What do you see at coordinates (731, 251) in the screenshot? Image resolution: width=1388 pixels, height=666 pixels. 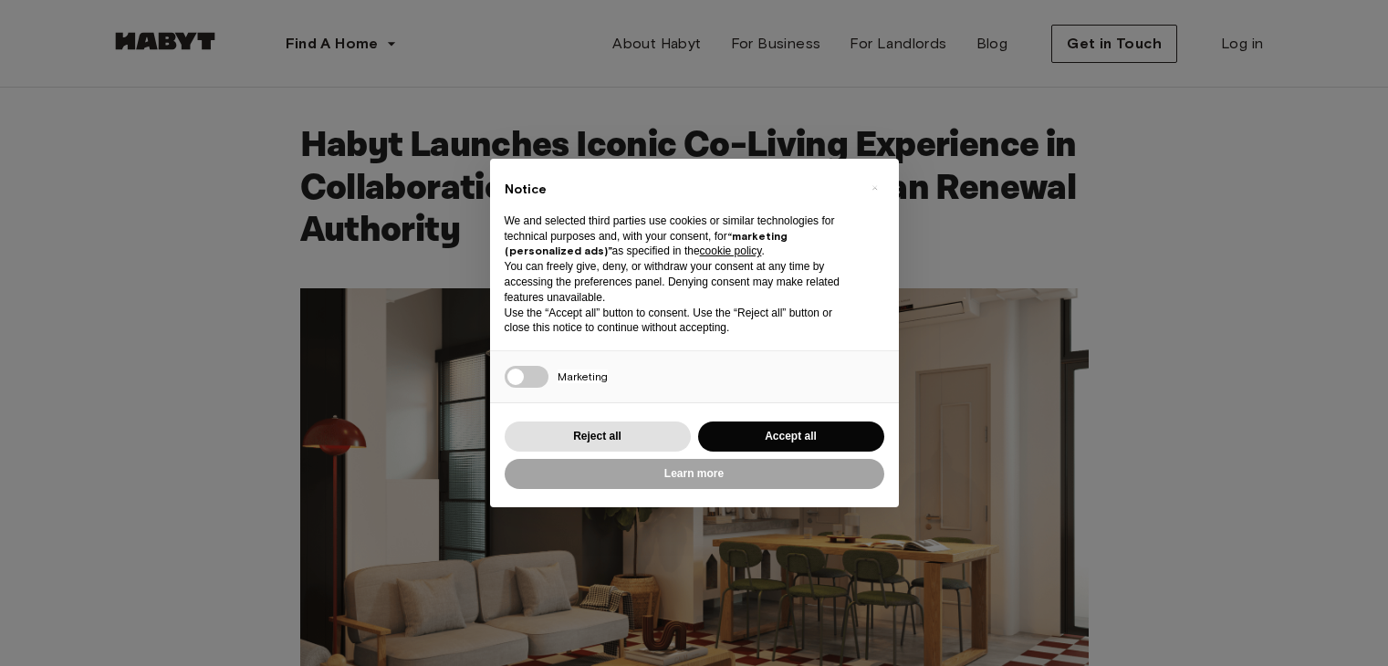 I see `a: cookie policy` at bounding box center [731, 251].